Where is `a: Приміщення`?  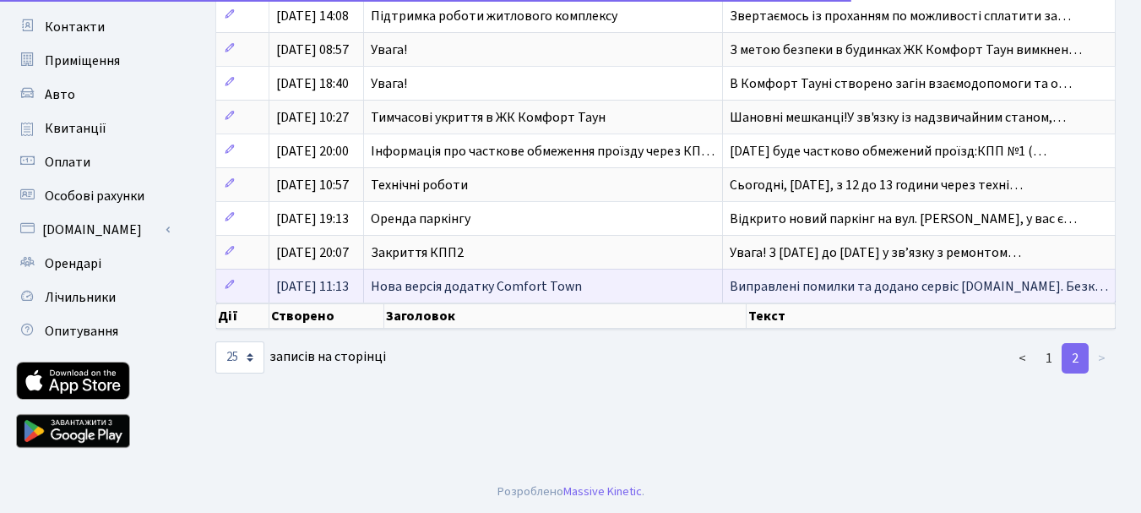
a: Приміщення is located at coordinates (93, 61).